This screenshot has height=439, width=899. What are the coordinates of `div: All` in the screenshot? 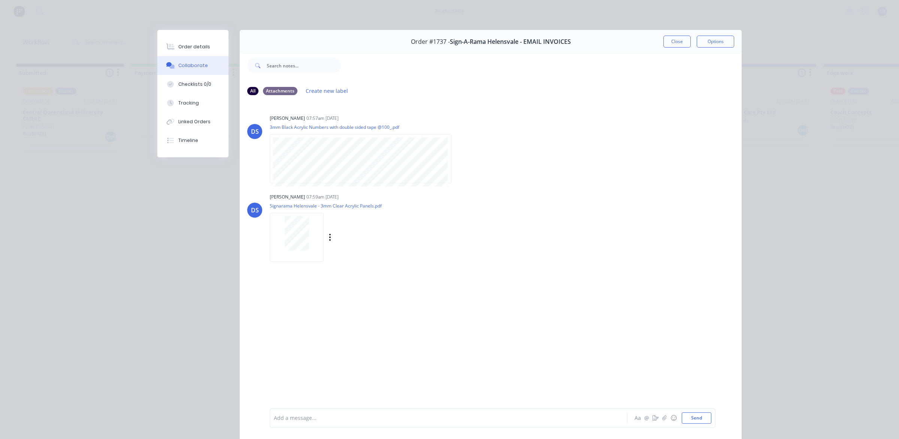 It's located at (253, 91).